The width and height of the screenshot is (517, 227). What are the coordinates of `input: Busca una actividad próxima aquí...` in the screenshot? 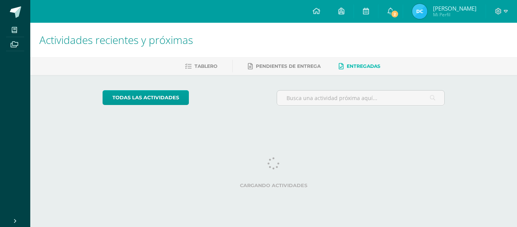 It's located at (361, 98).